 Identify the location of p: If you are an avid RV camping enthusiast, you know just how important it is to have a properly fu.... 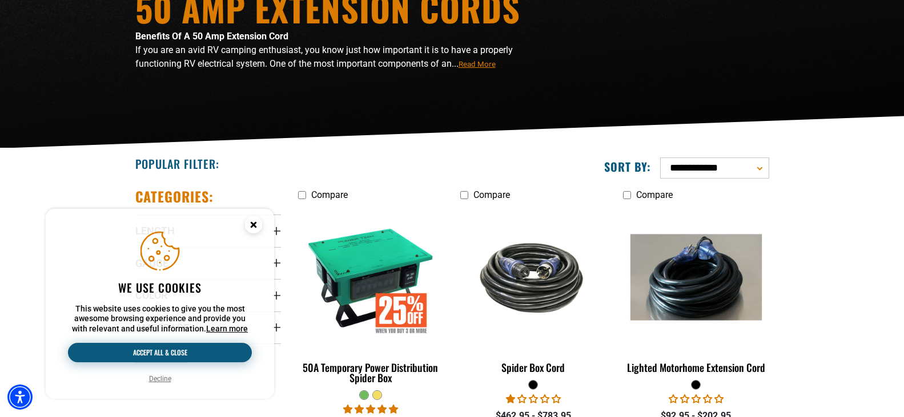
(344, 57).